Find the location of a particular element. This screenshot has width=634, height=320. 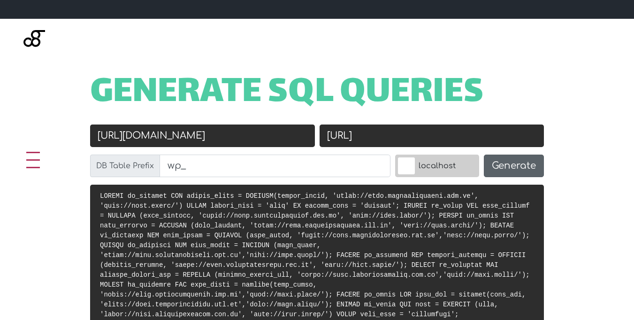

code: LOREMI do_sitamet CON adipis_elits = DOEIUSM(tempor_incid, 'utlab://etdo.magnaaliquaeni.adm.ve', ... is located at coordinates (315, 255).